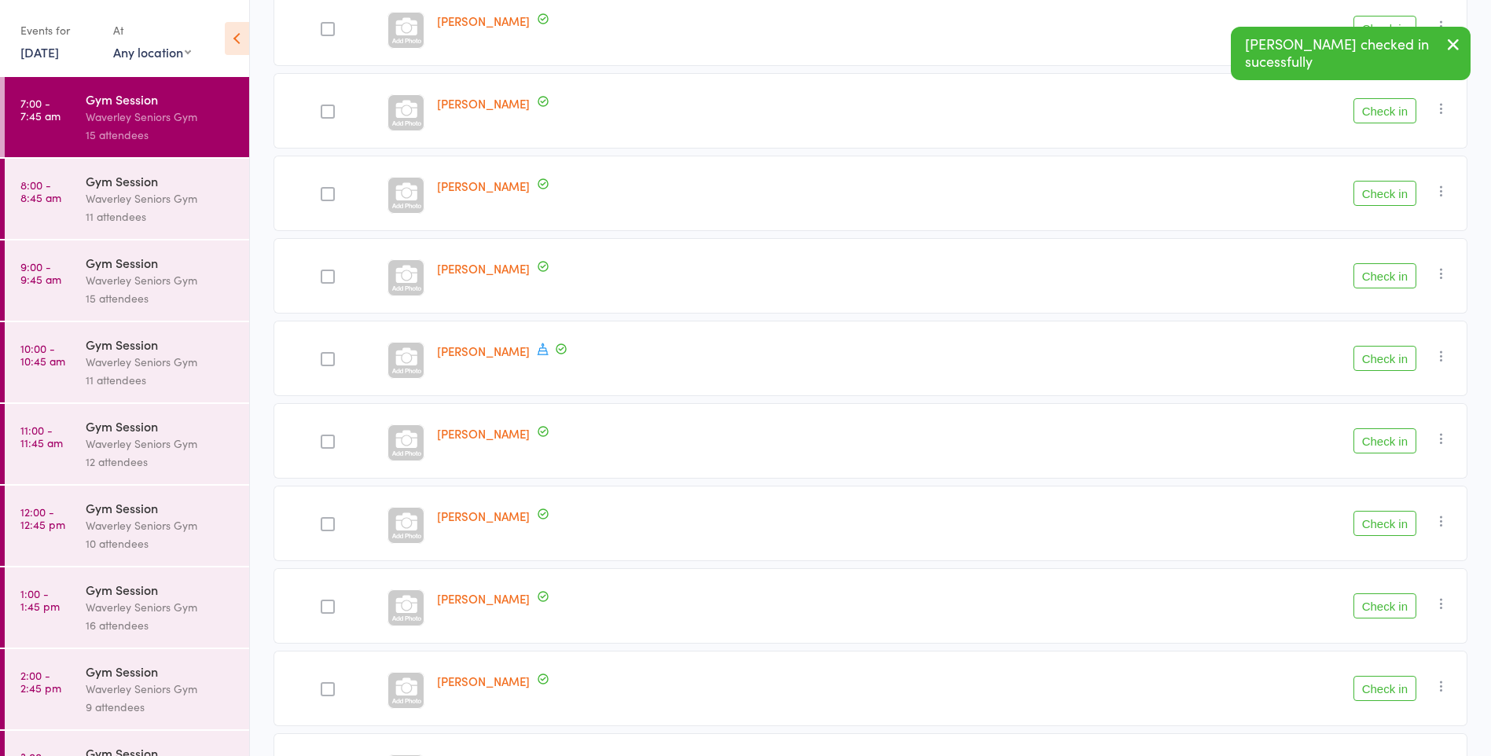  What do you see at coordinates (42, 518) in the screenshot?
I see `time: 12:00 - 12:45 pm` at bounding box center [42, 518].